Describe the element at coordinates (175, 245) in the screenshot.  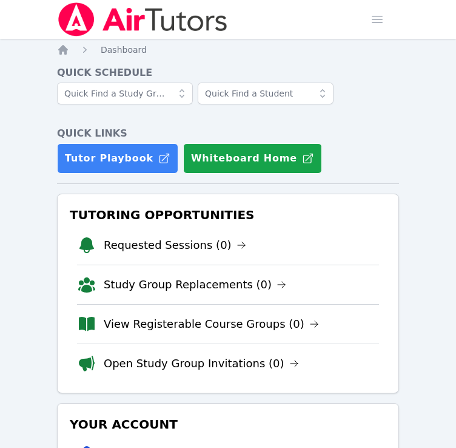
I see `a: Requested Sessions (0)` at that location.